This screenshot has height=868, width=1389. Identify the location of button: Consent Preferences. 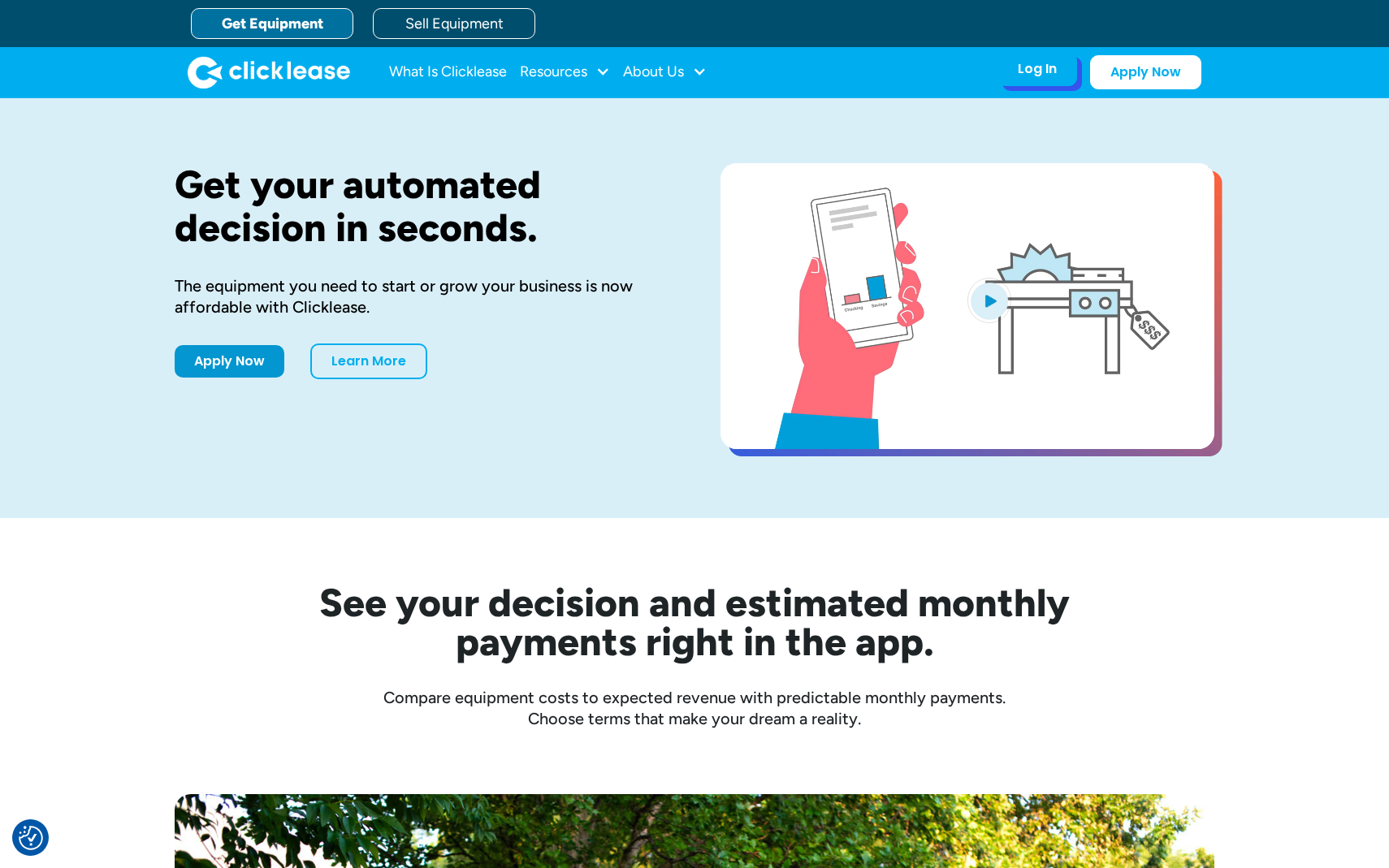
(31, 838).